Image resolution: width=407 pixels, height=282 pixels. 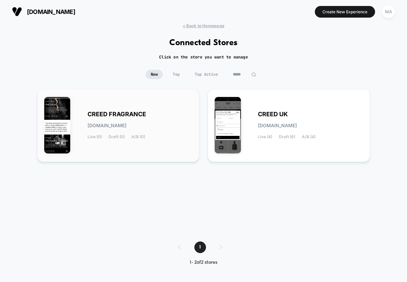 What do you see at coordinates (287, 137) in the screenshot?
I see `span: Draft (6)` at bounding box center [287, 137].